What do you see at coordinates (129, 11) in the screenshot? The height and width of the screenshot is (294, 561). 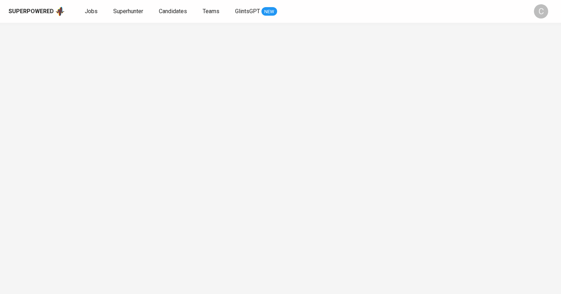 I see `a: Superhunter` at bounding box center [129, 11].